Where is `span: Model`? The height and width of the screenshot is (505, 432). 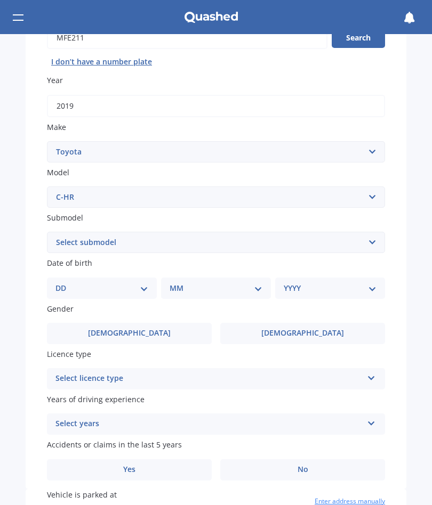
span: Model is located at coordinates (58, 172).